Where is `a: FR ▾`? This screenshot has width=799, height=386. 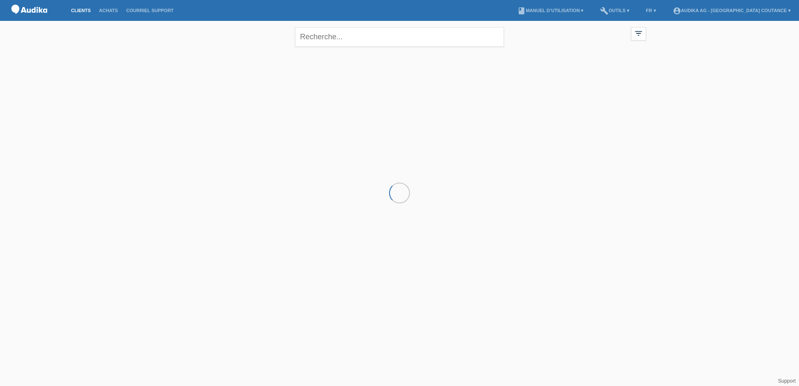
a: FR ▾ is located at coordinates (651, 10).